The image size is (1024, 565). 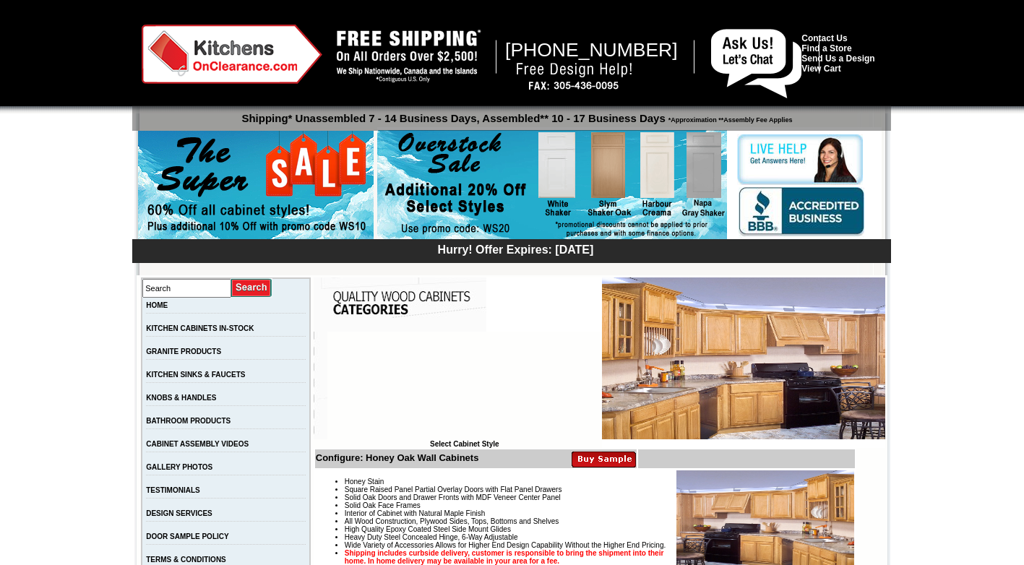 What do you see at coordinates (824, 38) in the screenshot?
I see `a: Contact Us` at bounding box center [824, 38].